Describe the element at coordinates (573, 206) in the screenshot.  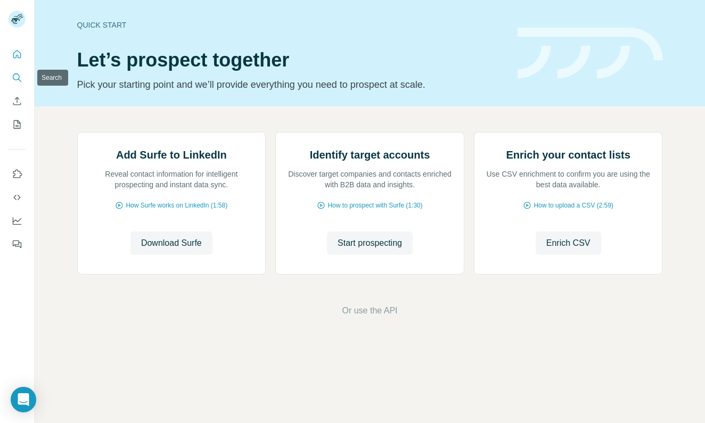
I see `span: How to upload a CSV (2:59)` at that location.